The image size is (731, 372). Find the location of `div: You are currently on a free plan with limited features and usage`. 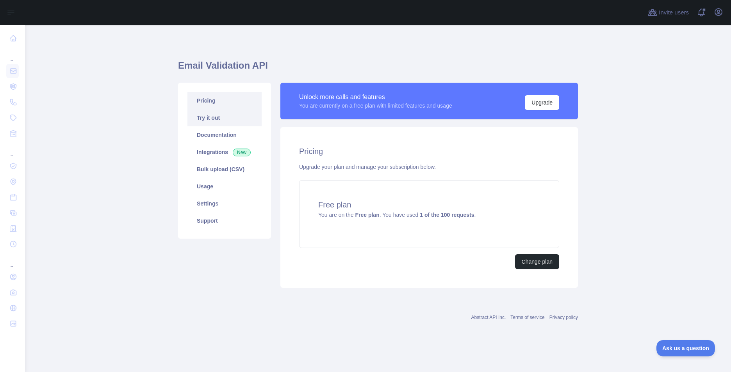

div: You are currently on a free plan with limited features and usage is located at coordinates (375, 106).